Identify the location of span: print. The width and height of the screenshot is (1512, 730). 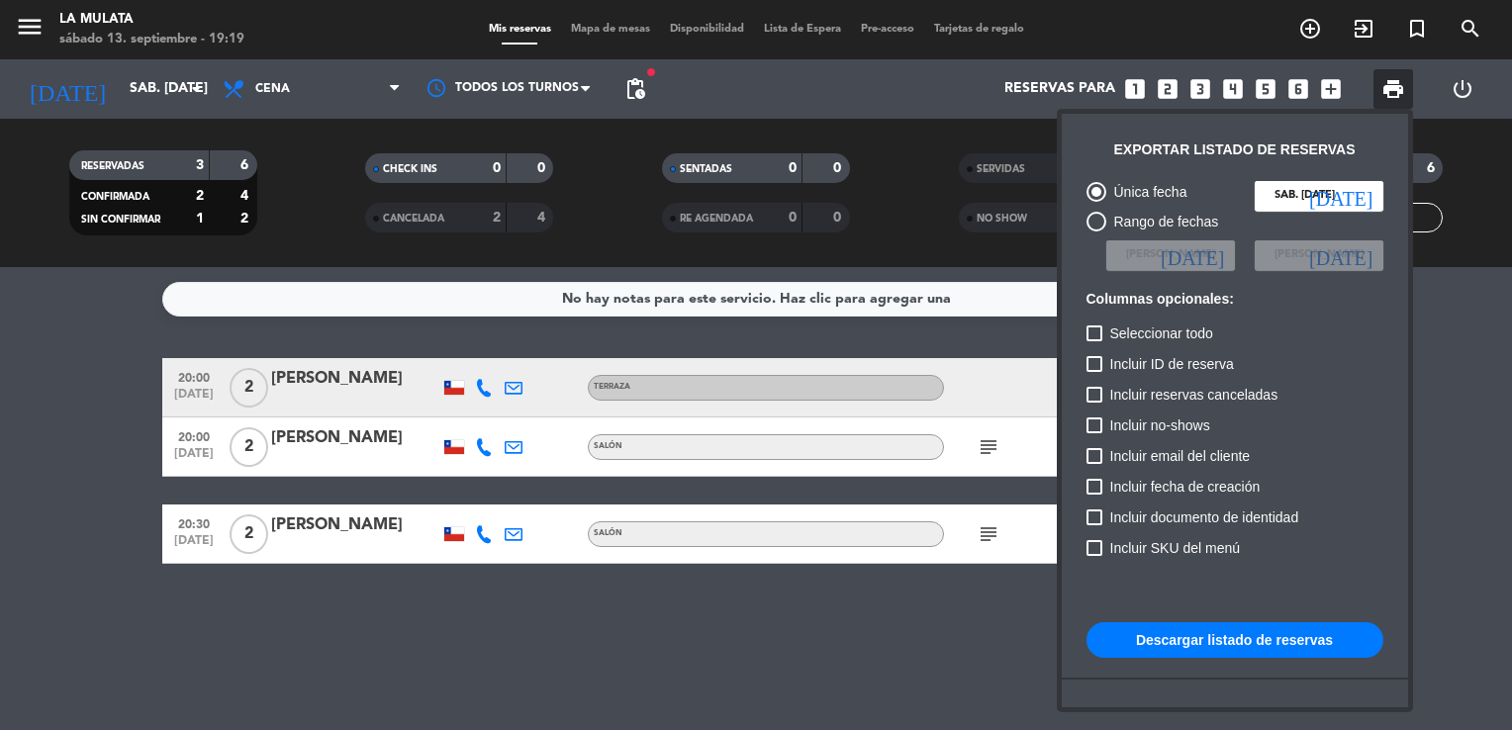
(1393, 89).